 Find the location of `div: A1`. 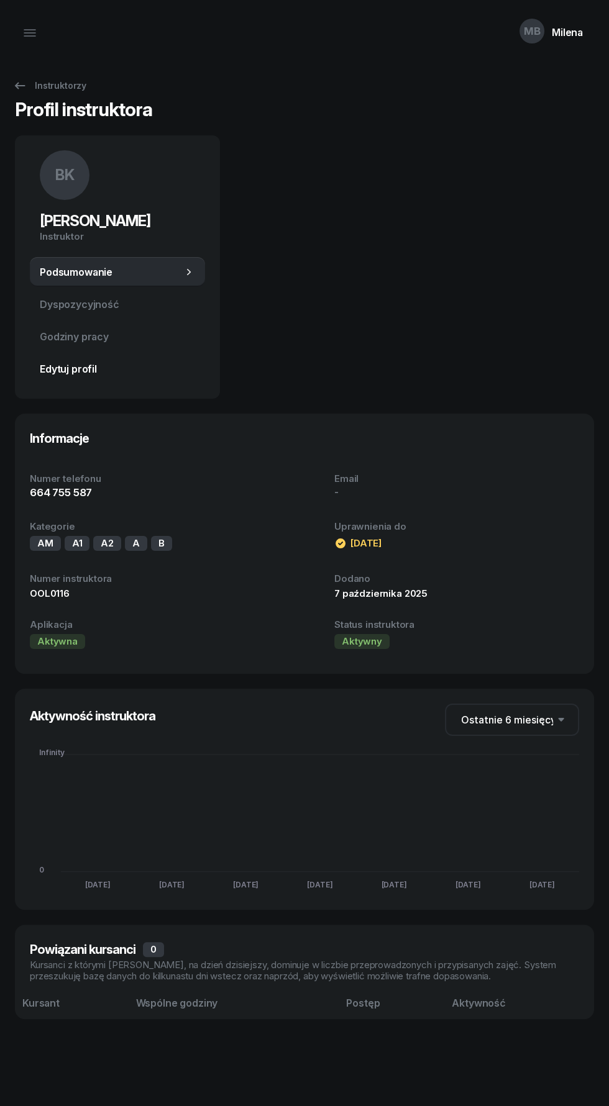

div: A1 is located at coordinates (77, 543).